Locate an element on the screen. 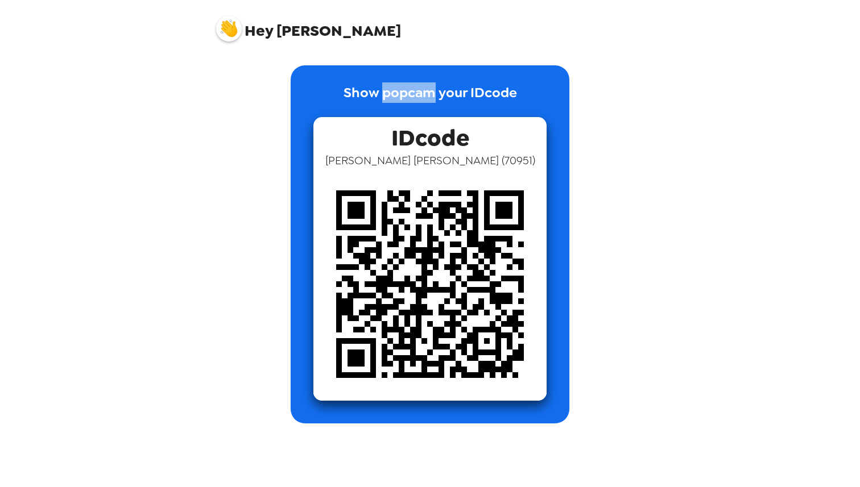 This screenshot has height=487, width=860. p: Show popcam your IDcode is located at coordinates (430, 100).